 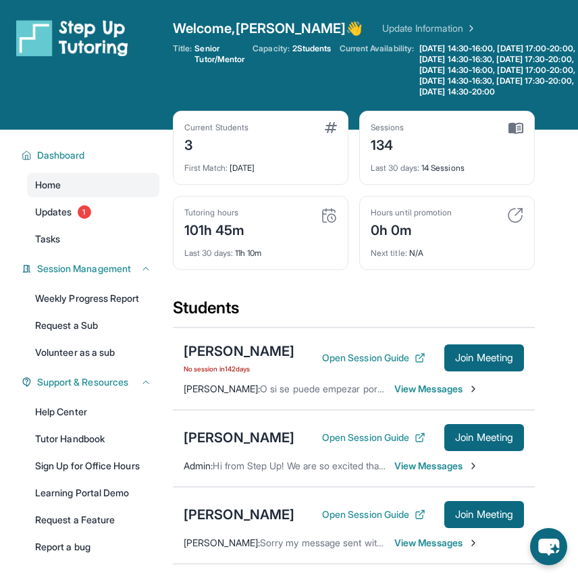 I want to click on span: Capacity:, so click(x=271, y=49).